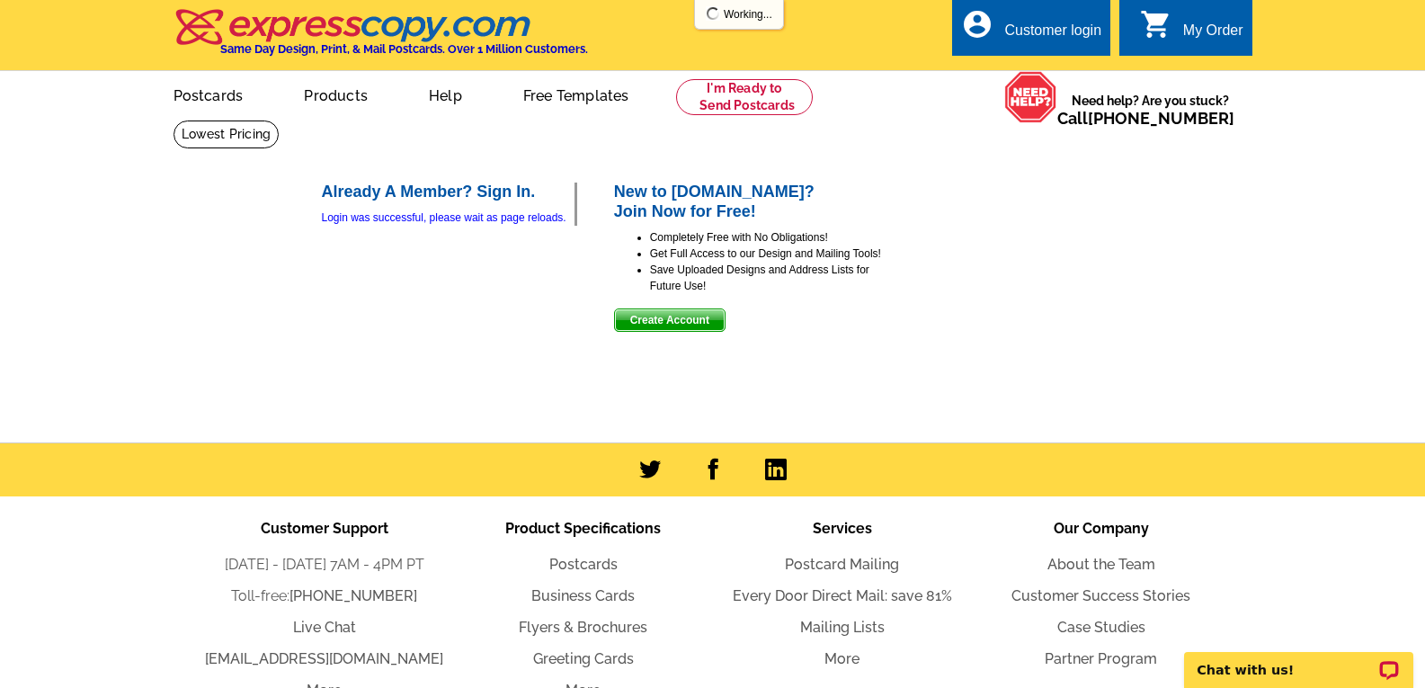 The height and width of the screenshot is (688, 1425). What do you see at coordinates (767, 253) in the screenshot?
I see `li: Get Full Access to our Design and Mailing Tools!` at bounding box center [767, 253].